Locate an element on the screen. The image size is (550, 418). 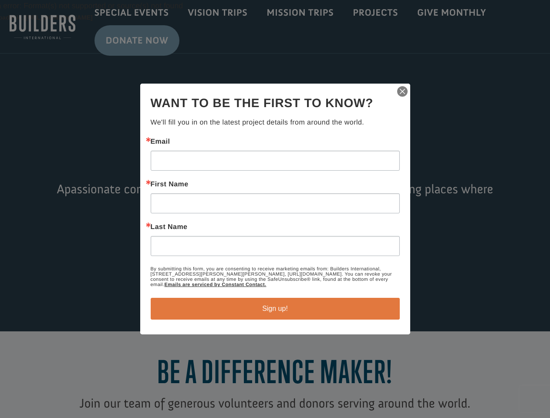
strong: Project Shovel Ready is located at coordinates (46, 30).